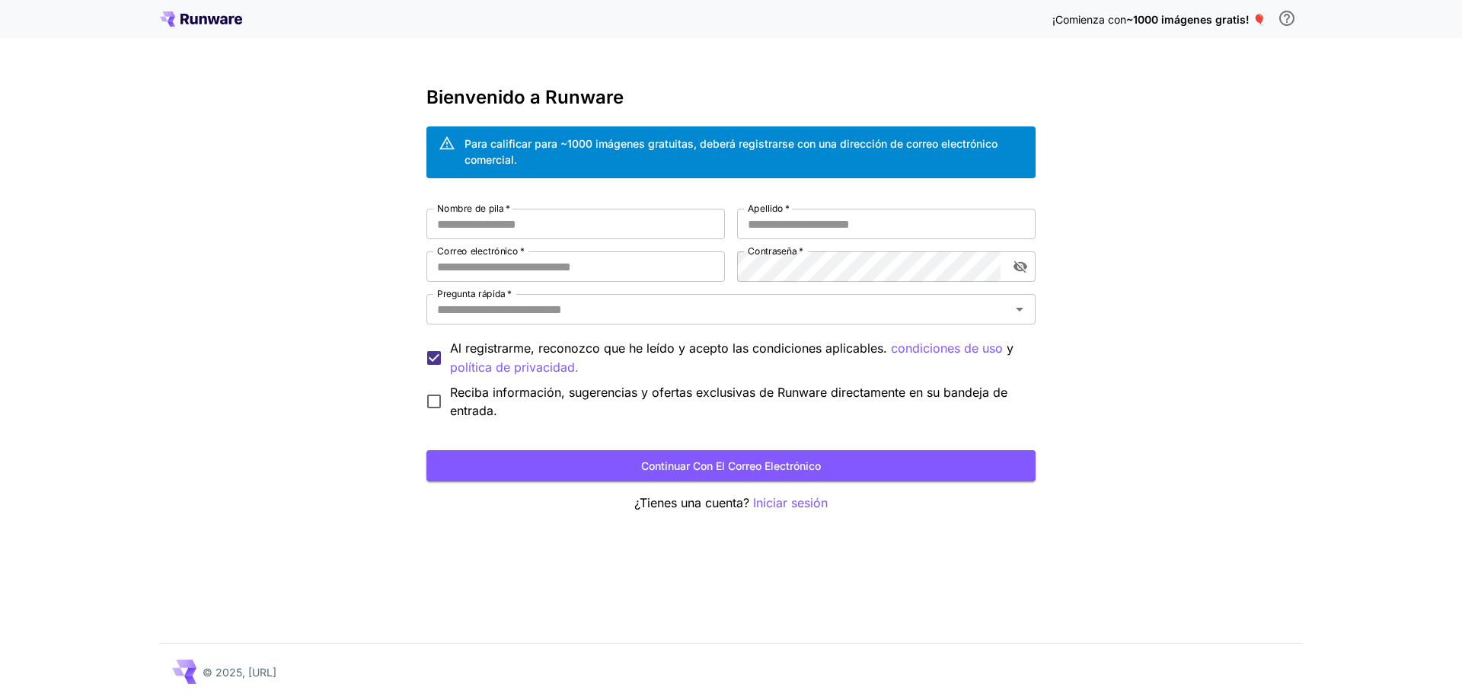 The height and width of the screenshot is (700, 1462). Describe the element at coordinates (691, 502) in the screenshot. I see `font: ¿Tienes una cuenta?` at that location.